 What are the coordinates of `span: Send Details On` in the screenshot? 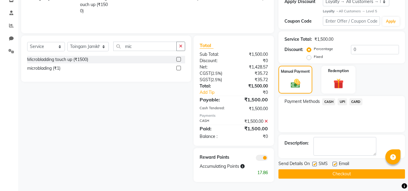 It's located at (294, 164).